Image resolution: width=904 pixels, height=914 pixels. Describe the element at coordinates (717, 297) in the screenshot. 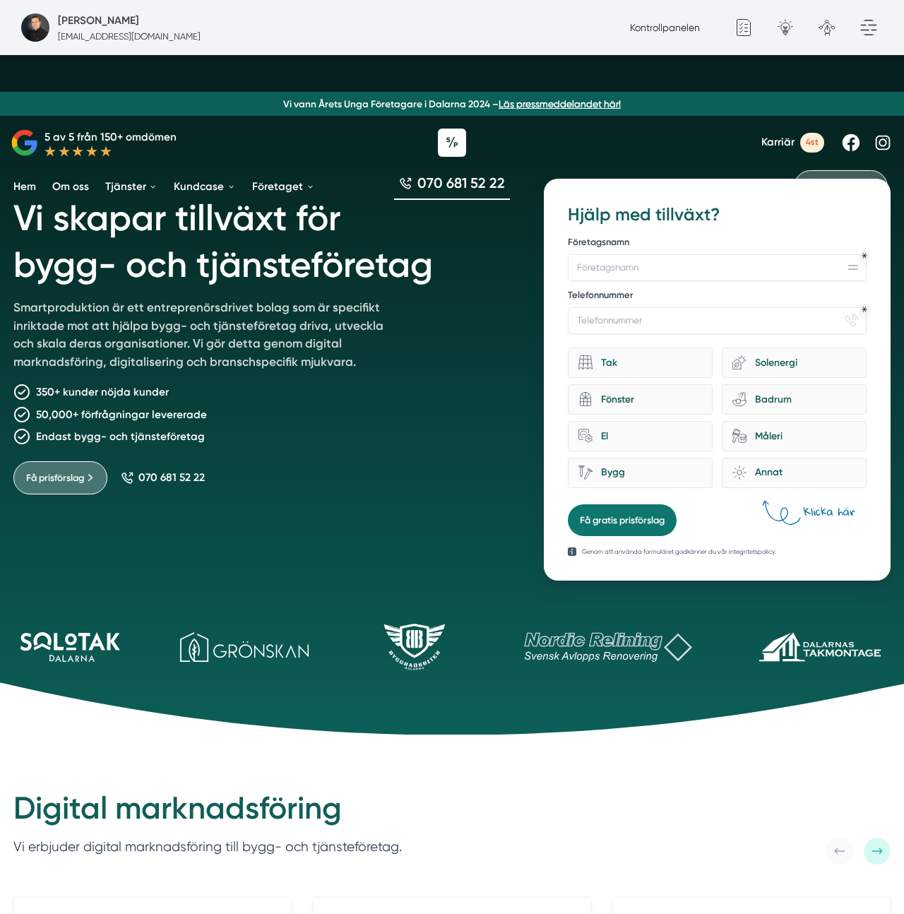

I see `label: Telefonnummer` at that location.